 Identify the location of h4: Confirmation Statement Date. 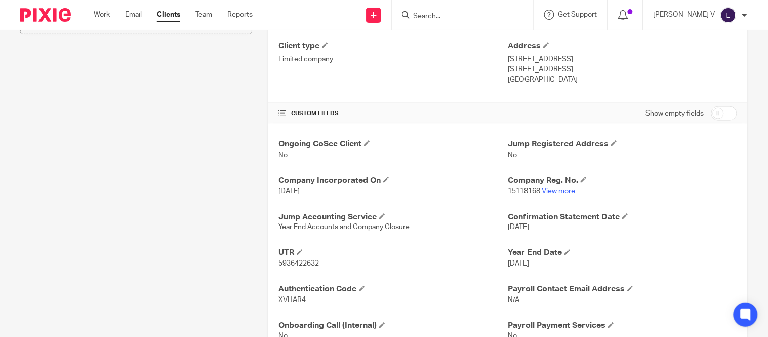
(622, 217).